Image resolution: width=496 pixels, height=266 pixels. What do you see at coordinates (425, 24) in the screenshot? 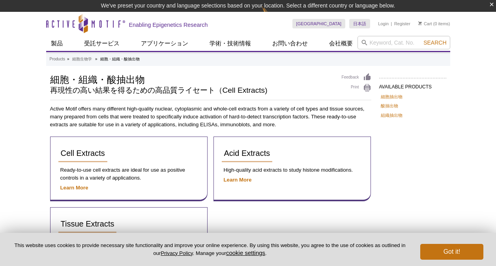
I see `a: Cart` at bounding box center [425, 24].